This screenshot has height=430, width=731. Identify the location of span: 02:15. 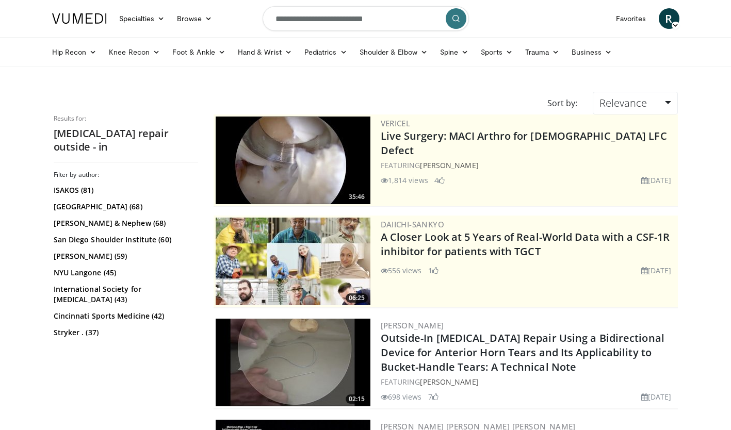
(356, 399).